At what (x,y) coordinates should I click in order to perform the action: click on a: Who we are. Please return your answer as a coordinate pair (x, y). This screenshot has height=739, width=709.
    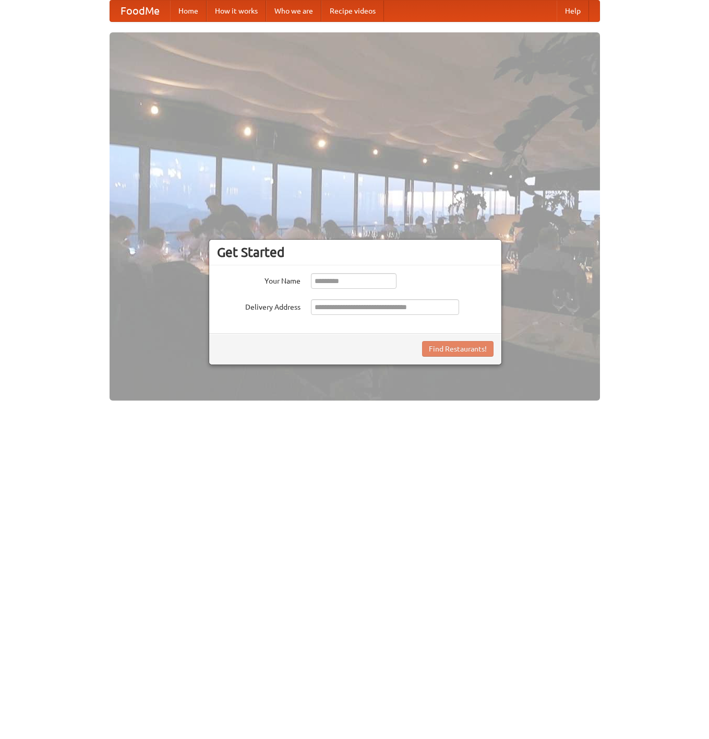
    Looking at the image, I should click on (294, 11).